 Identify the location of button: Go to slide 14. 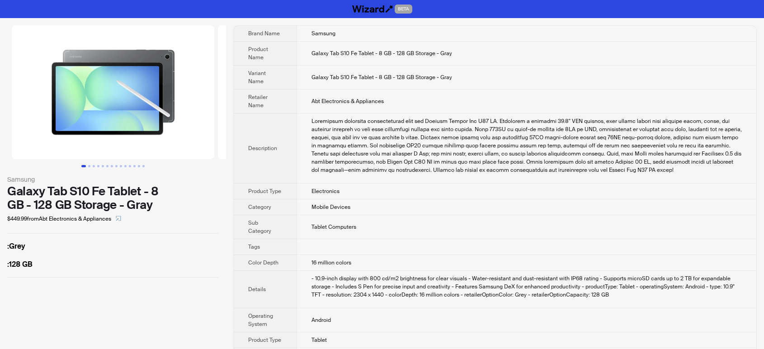
(143, 166).